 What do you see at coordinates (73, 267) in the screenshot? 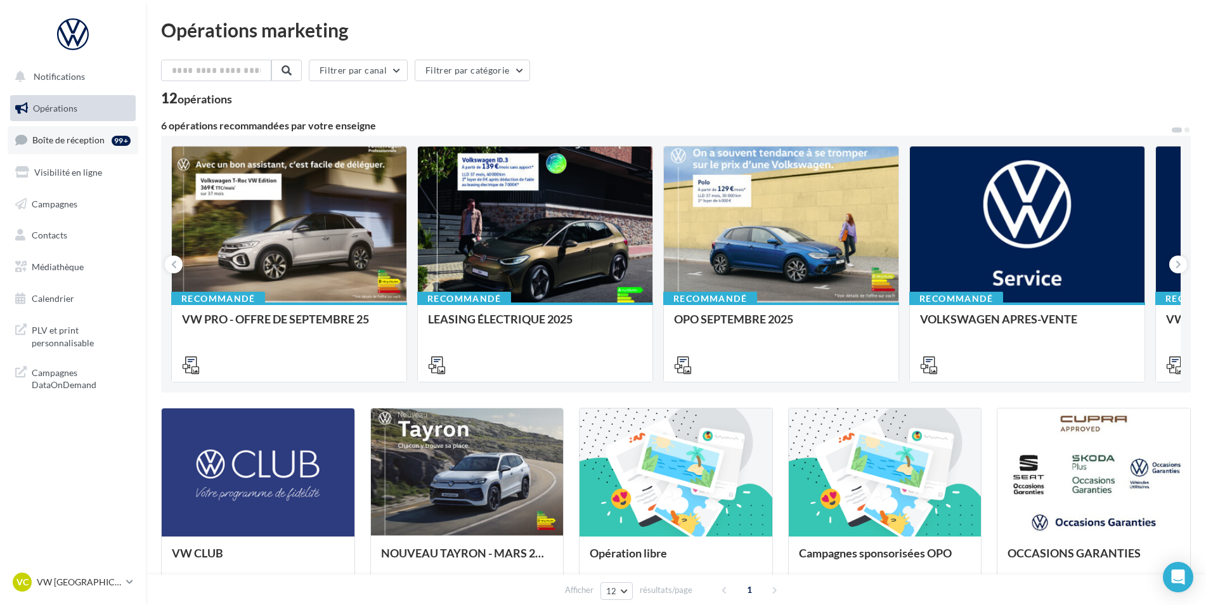
I see `a: Médiathèque` at bounding box center [73, 267].